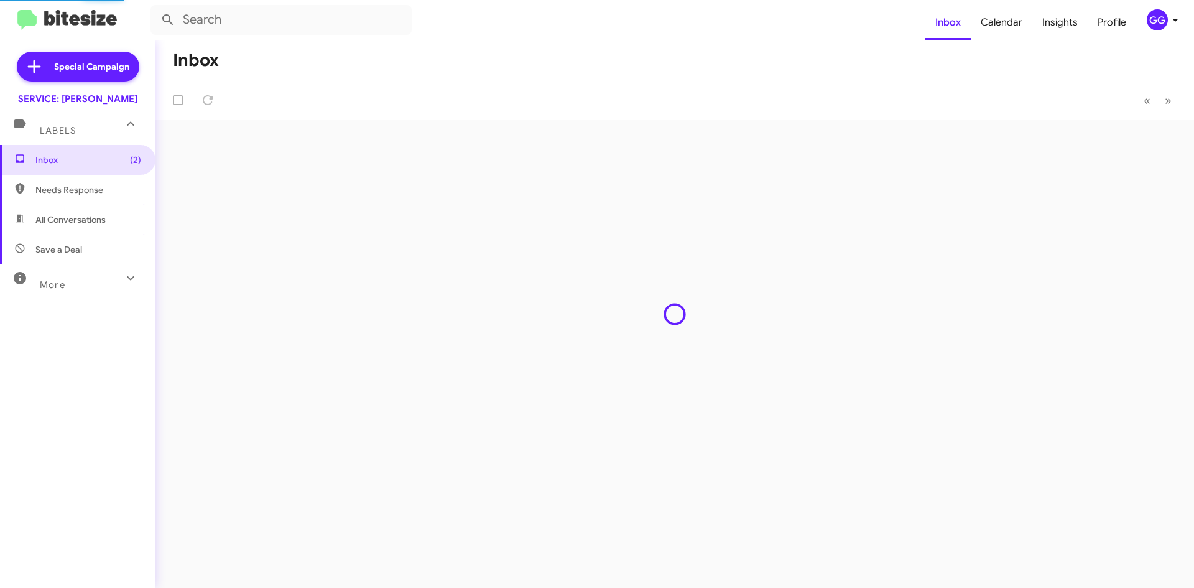 This screenshot has height=588, width=1194. I want to click on span: Special Campaign, so click(91, 67).